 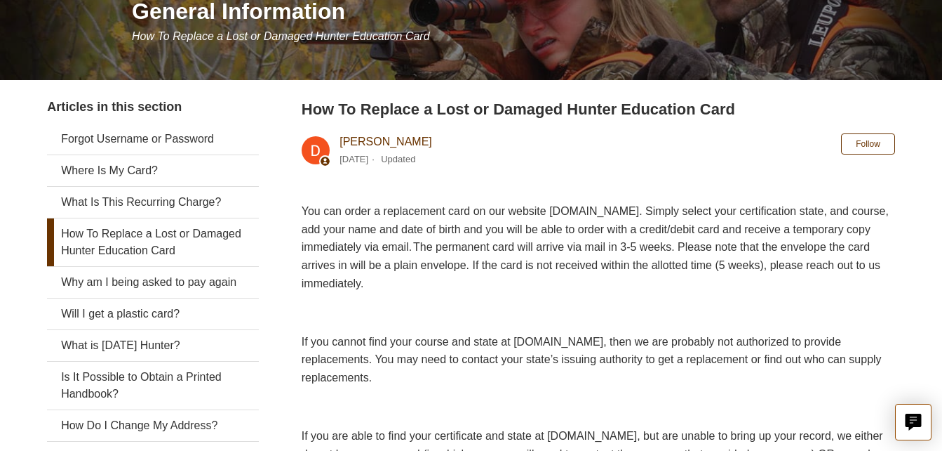 What do you see at coordinates (153, 385) in the screenshot?
I see `a: Is It Possible to Obtain a Printed Handbook?` at bounding box center [153, 385].